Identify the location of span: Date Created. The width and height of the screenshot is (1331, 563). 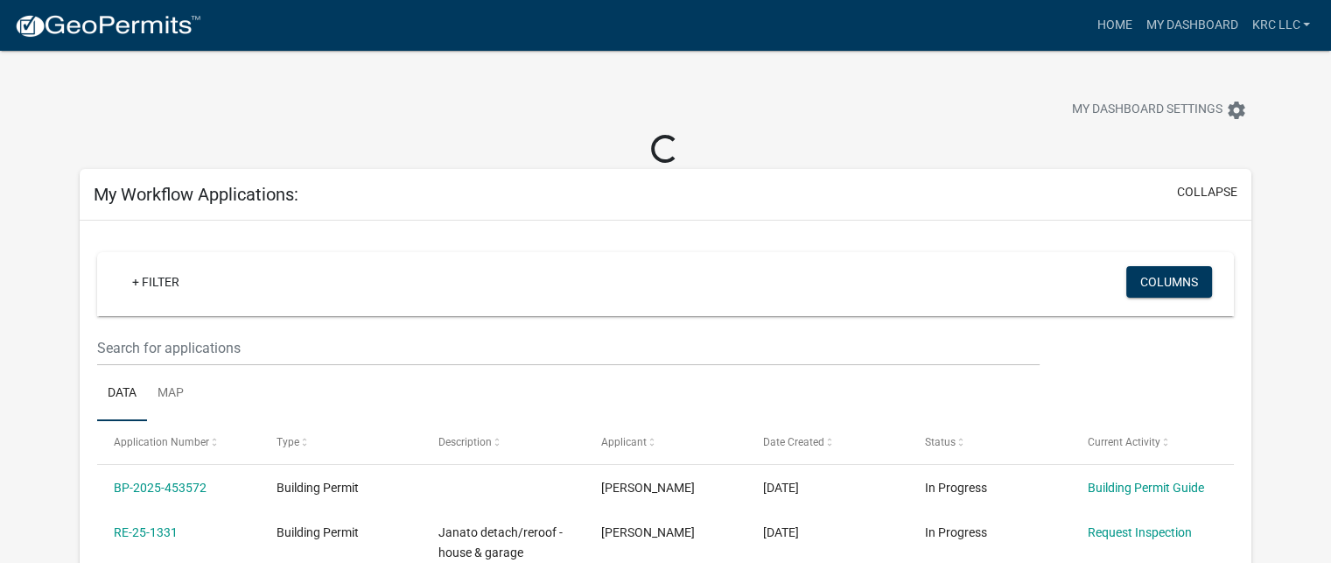
(794, 442).